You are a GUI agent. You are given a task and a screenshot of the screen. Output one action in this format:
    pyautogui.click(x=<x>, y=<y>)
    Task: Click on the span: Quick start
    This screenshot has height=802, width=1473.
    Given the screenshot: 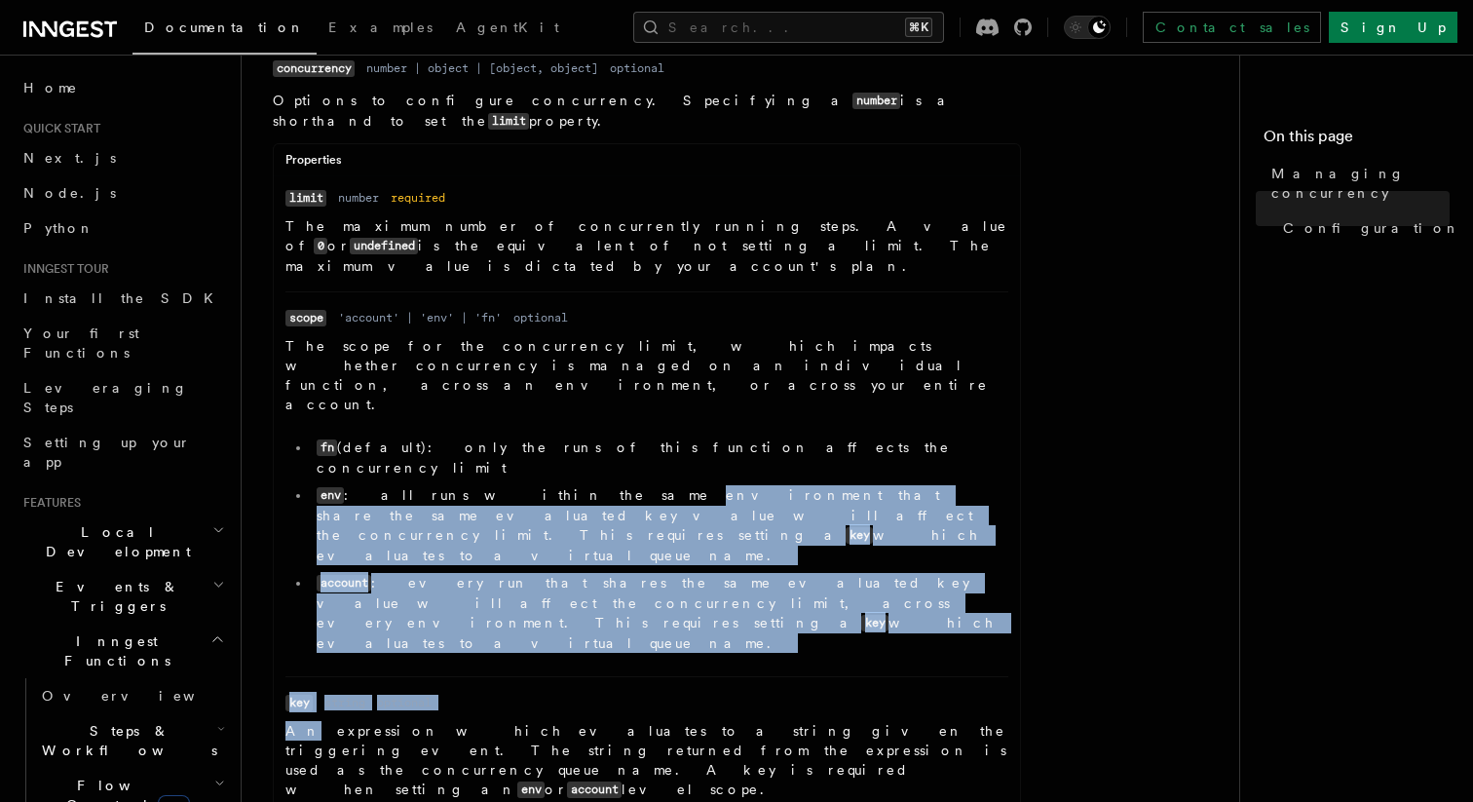 What is the action you would take?
    pyautogui.click(x=57, y=129)
    